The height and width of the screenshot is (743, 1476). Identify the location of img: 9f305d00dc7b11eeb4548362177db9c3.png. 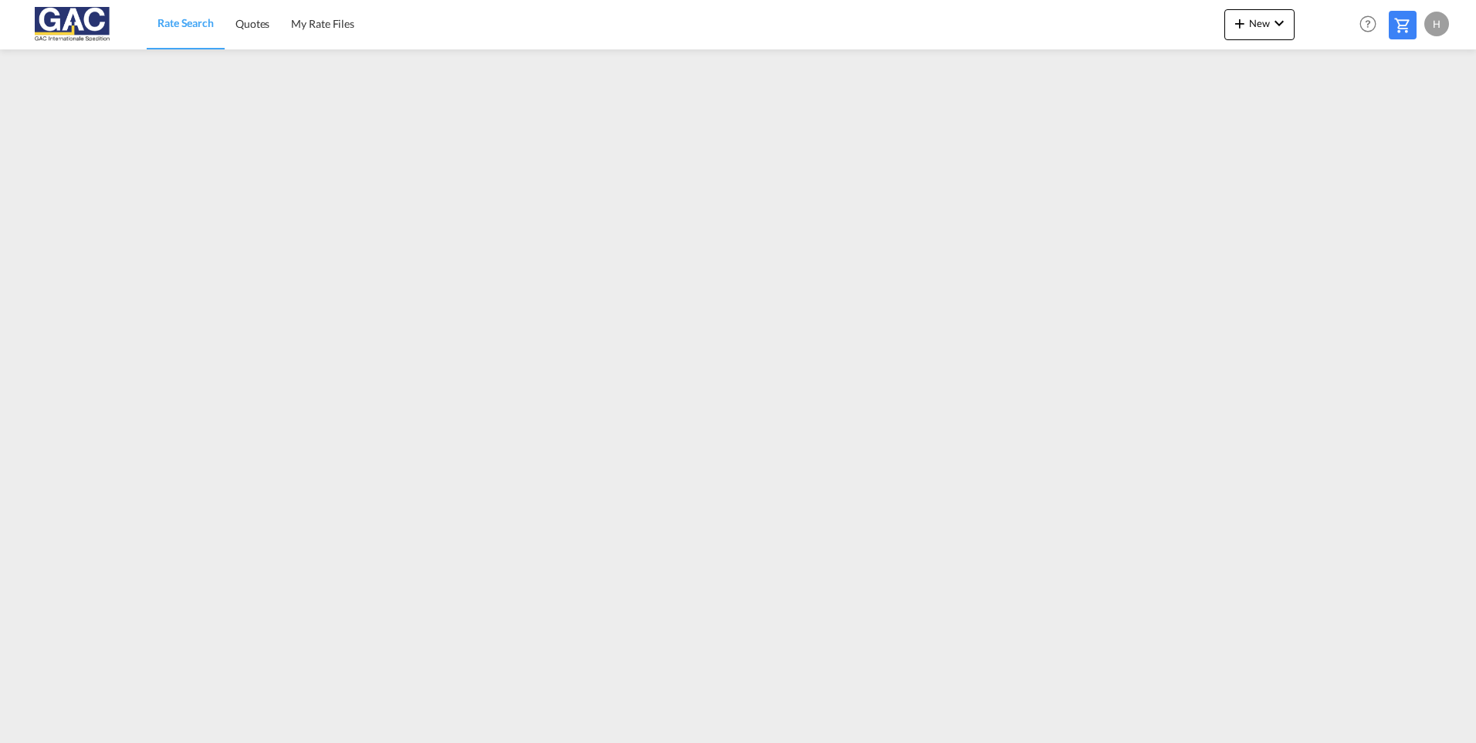
(75, 24).